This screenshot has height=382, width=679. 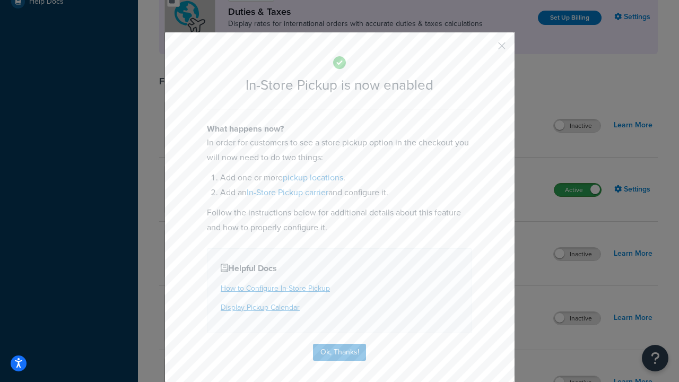 What do you see at coordinates (288, 192) in the screenshot?
I see `a: In-Store Pickup carrier` at bounding box center [288, 192].